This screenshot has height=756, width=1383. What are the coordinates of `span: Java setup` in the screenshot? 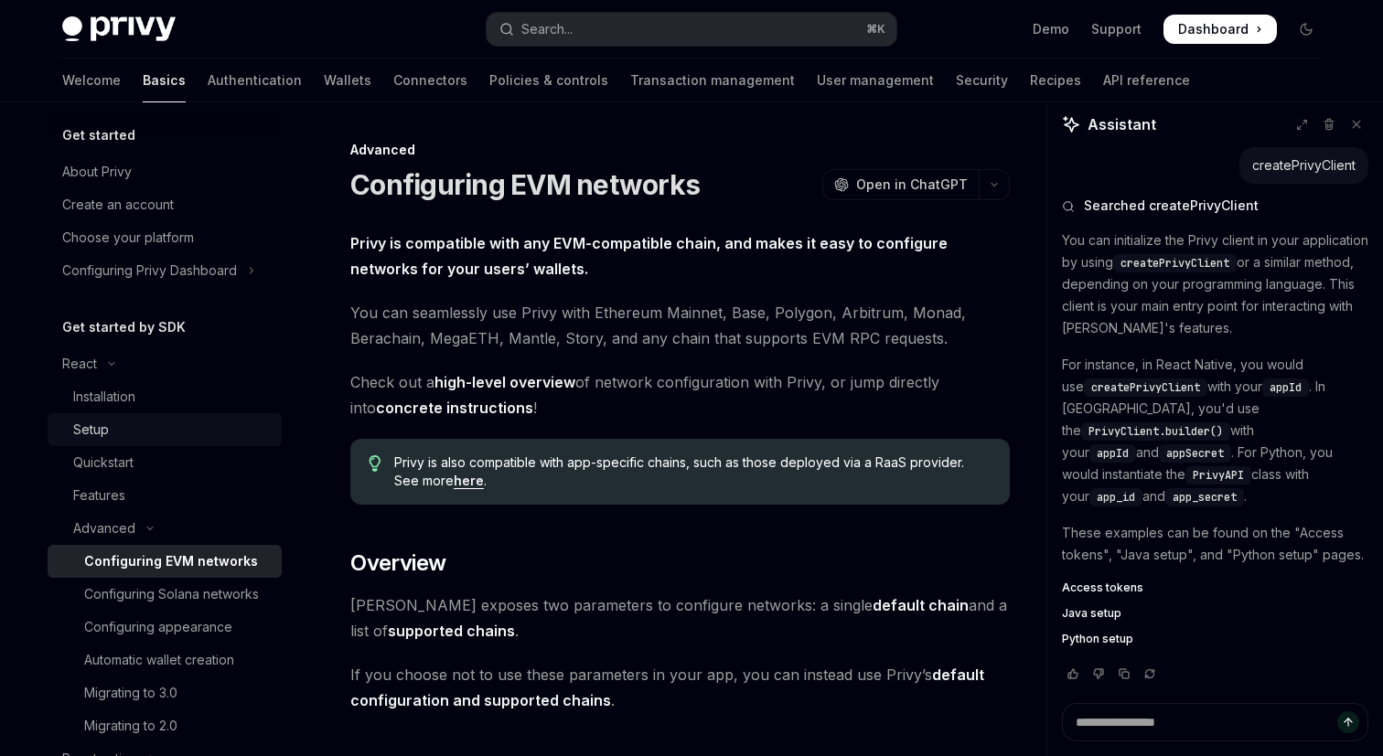 It's located at (1091, 614).